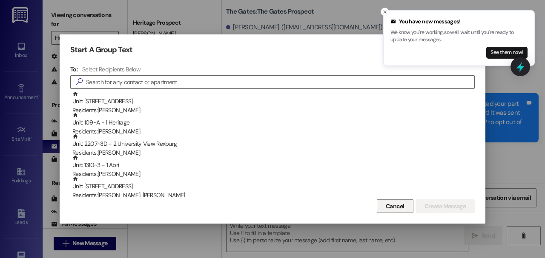 The height and width of the screenshot is (258, 545). What do you see at coordinates (459, 36) in the screenshot?
I see `p: We know you're working, so we'll wait until you're ready to update your messages.` at bounding box center [459, 36].